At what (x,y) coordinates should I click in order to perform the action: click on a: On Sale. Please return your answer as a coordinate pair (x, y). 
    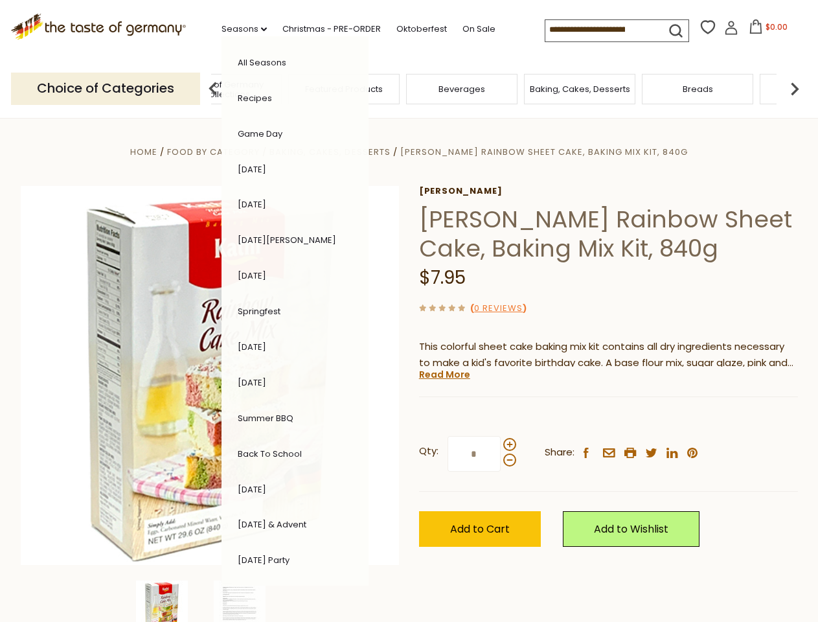
    Looking at the image, I should click on (479, 29).